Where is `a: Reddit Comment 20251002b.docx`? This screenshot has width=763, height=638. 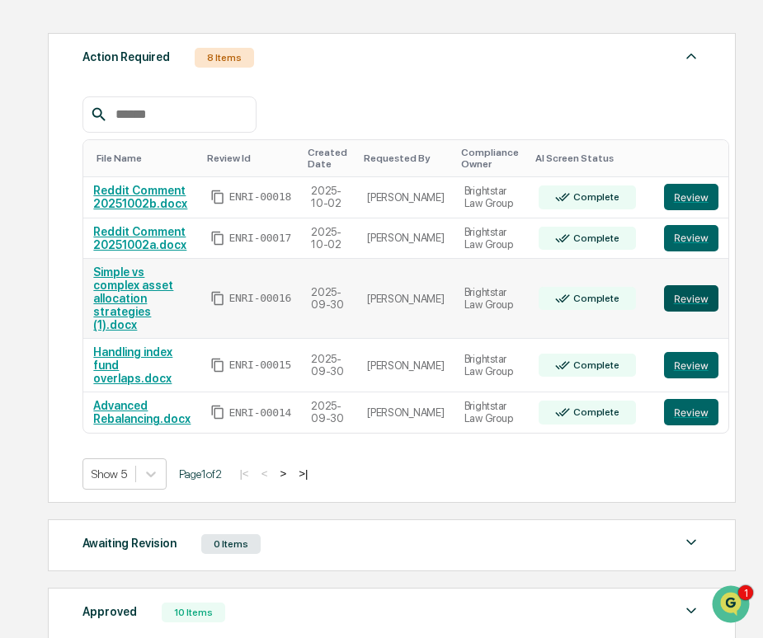 a: Reddit Comment 20251002b.docx is located at coordinates (140, 197).